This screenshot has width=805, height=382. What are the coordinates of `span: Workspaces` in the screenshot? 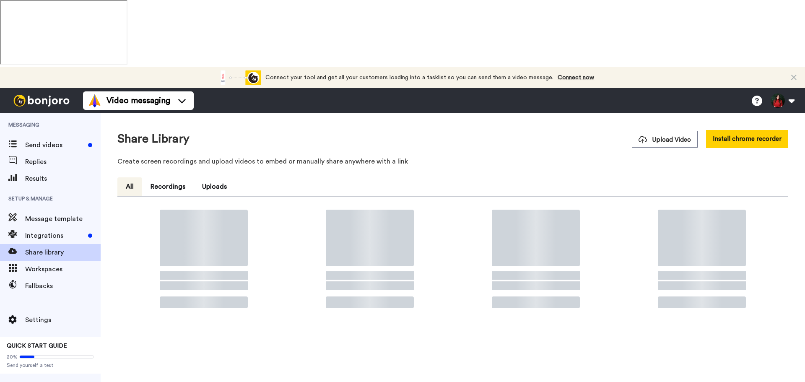 It's located at (63, 269).